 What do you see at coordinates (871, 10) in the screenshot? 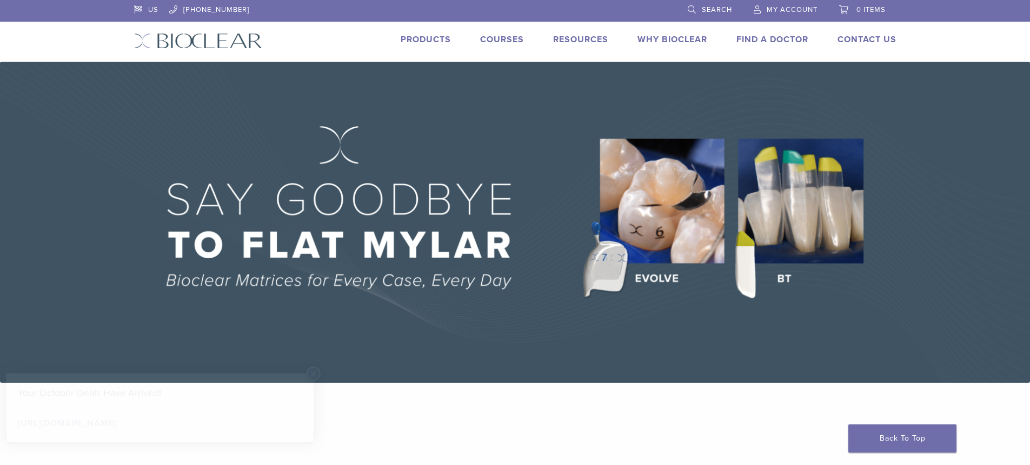
I see `span: 0 items` at bounding box center [871, 10].